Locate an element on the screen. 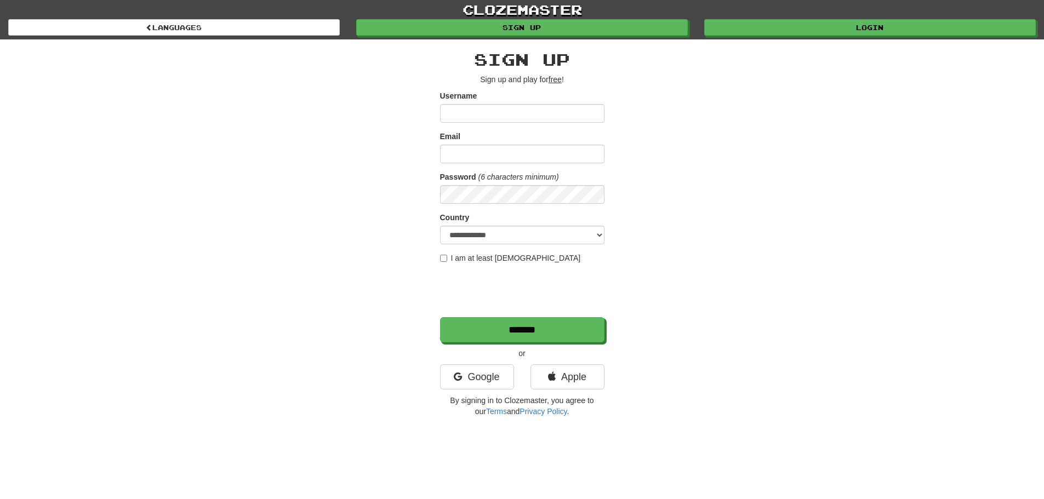  a: Google is located at coordinates (477, 377).